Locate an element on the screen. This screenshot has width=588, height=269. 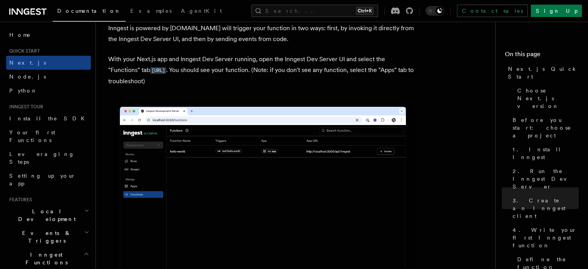
button: Events & Triggers is located at coordinates (48, 236).